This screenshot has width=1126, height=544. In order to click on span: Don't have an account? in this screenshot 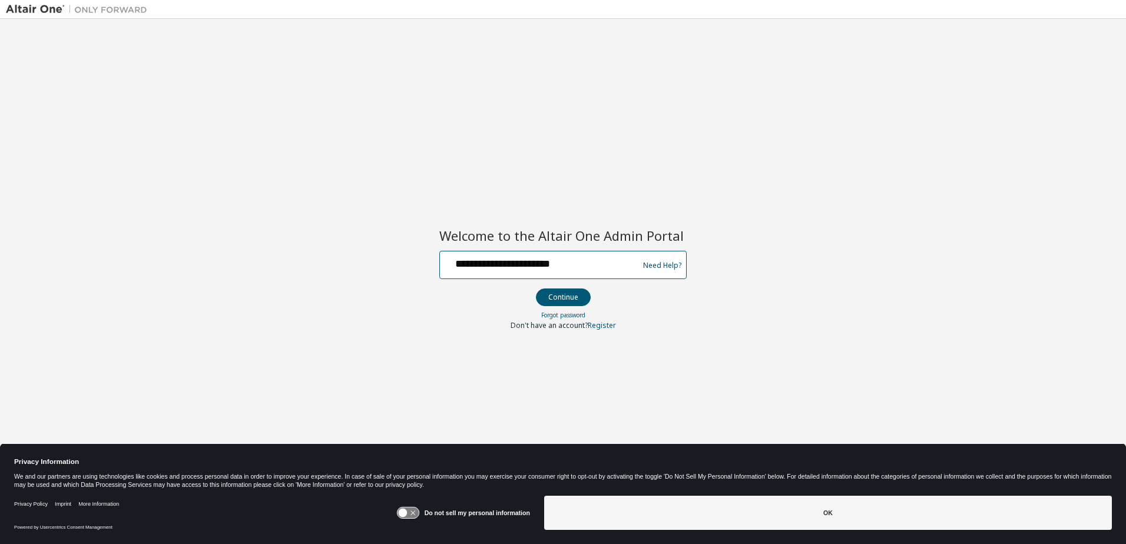, I will do `click(549, 325)`.